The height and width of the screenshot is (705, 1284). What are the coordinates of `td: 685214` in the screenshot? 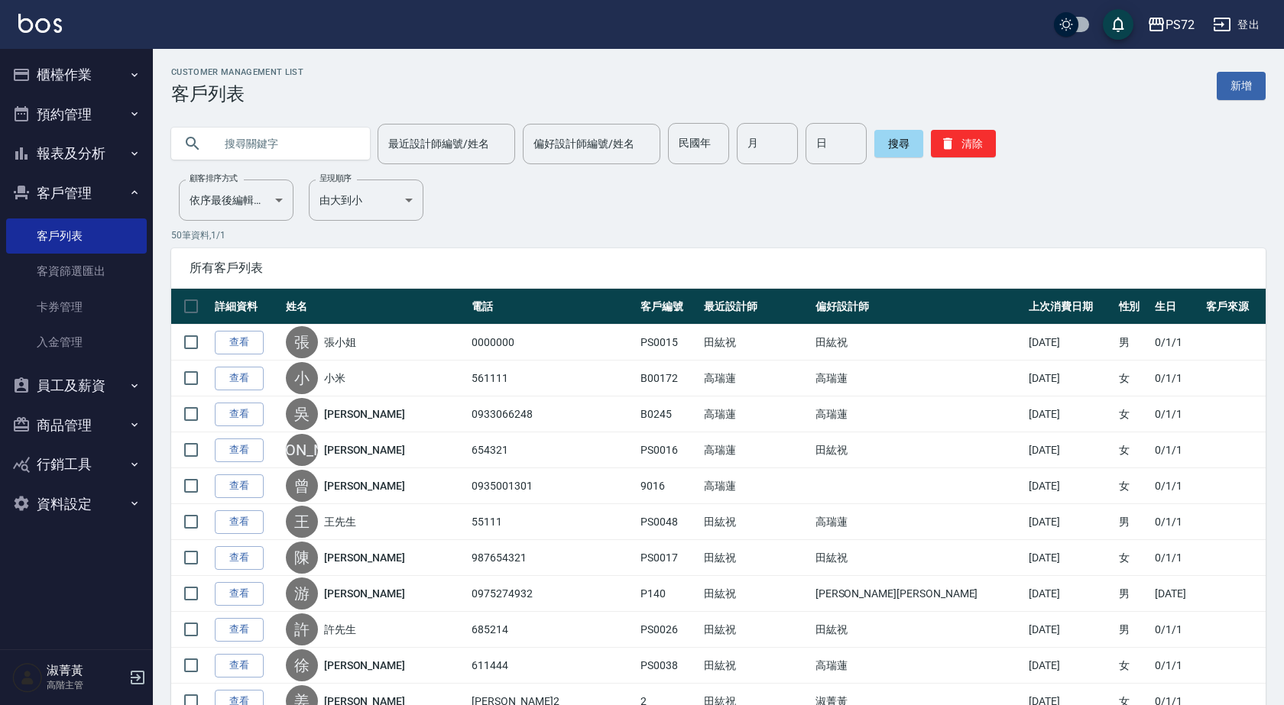 It's located at (552, 630).